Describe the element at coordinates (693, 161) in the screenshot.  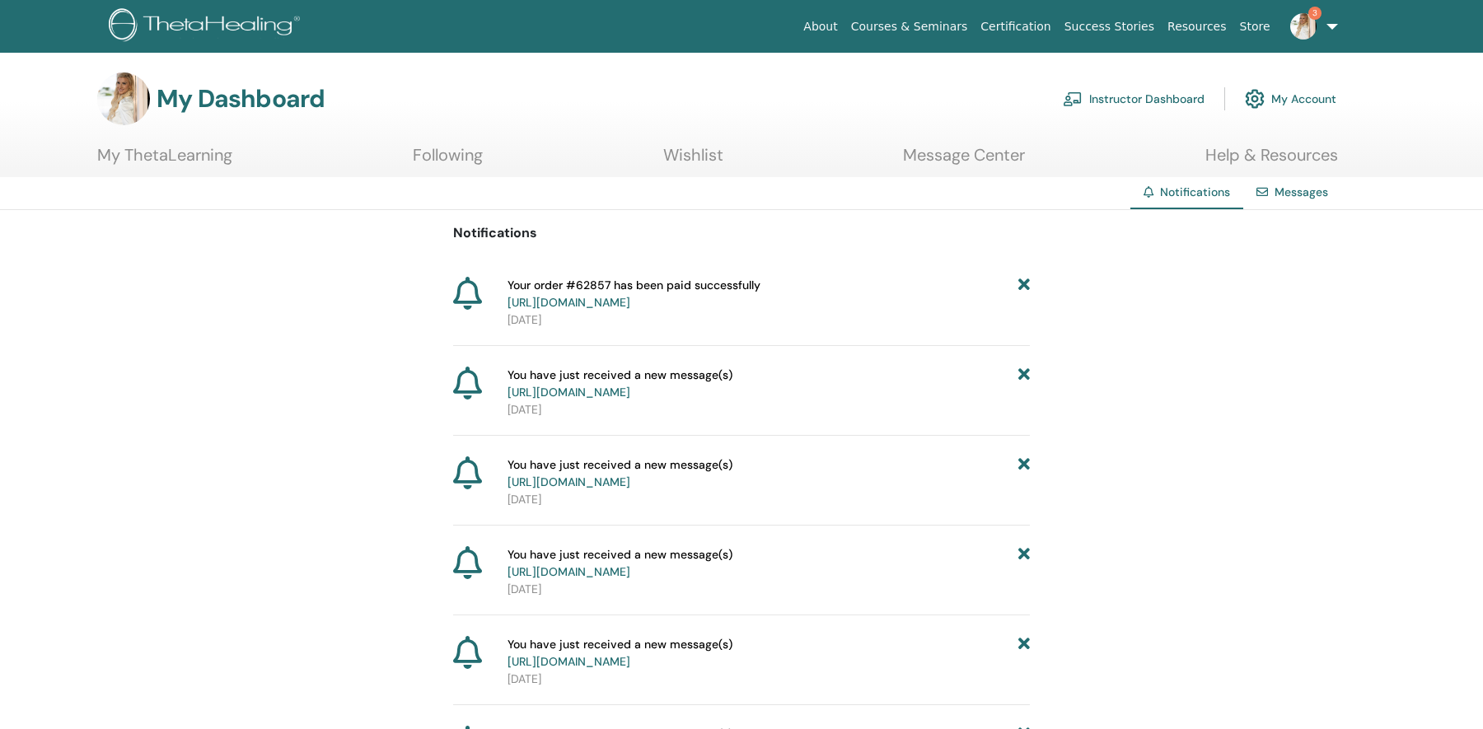
I see `a: Wishlist` at that location.